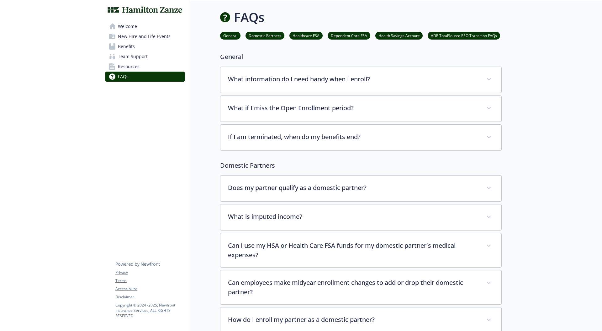 The height and width of the screenshot is (331, 602). What do you see at coordinates (354, 188) in the screenshot?
I see `p: Does my partner qualify as a domestic partner?` at bounding box center [354, 188].